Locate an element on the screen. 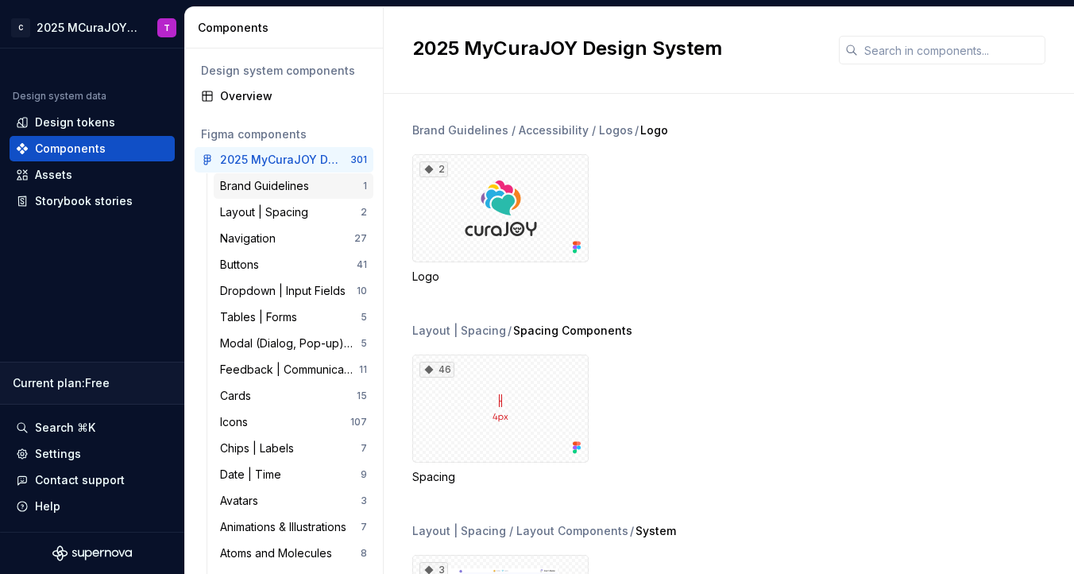 Image resolution: width=1074 pixels, height=574 pixels. div: Design system data is located at coordinates (60, 96).